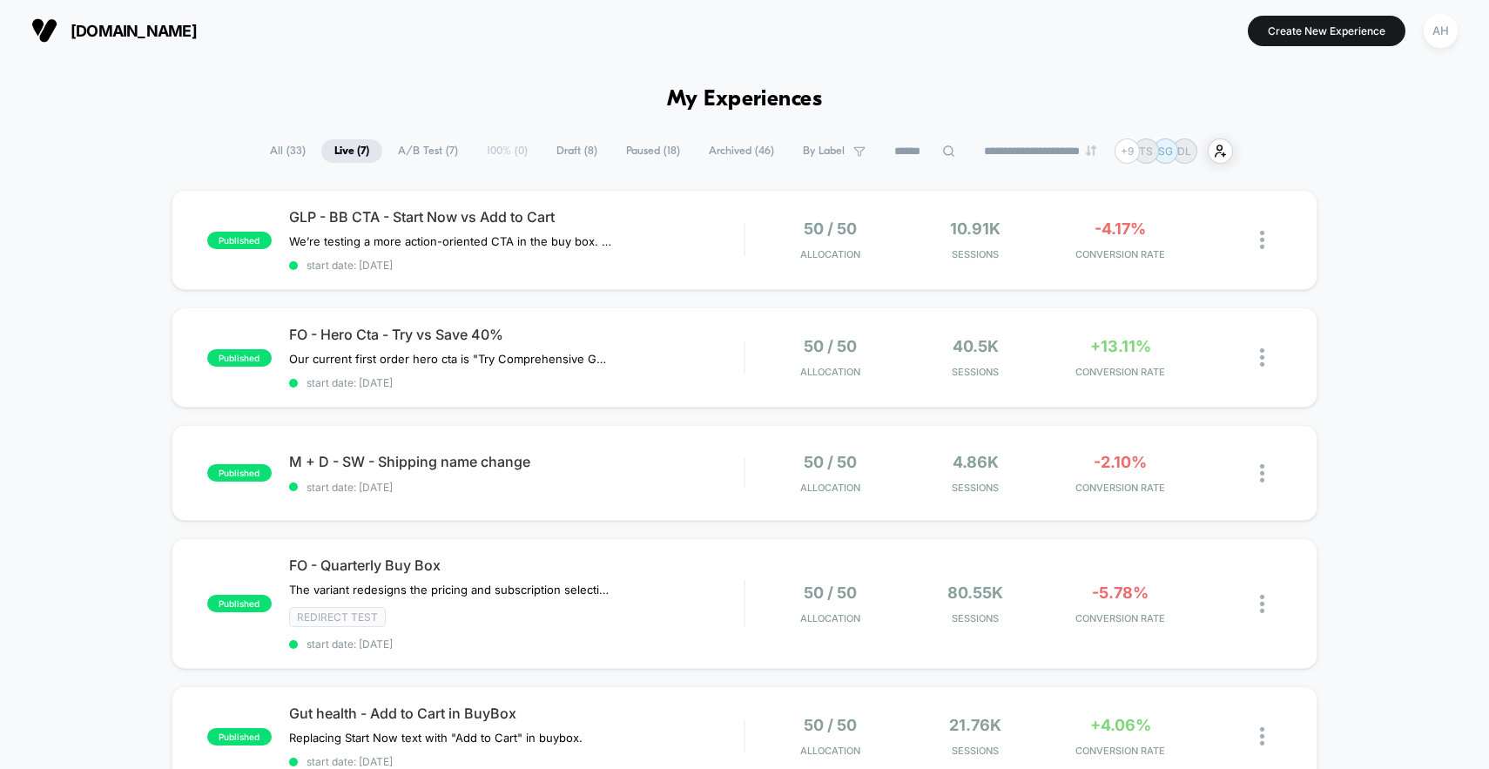 This screenshot has width=1489, height=769. I want to click on span: Redirect Test, so click(337, 617).